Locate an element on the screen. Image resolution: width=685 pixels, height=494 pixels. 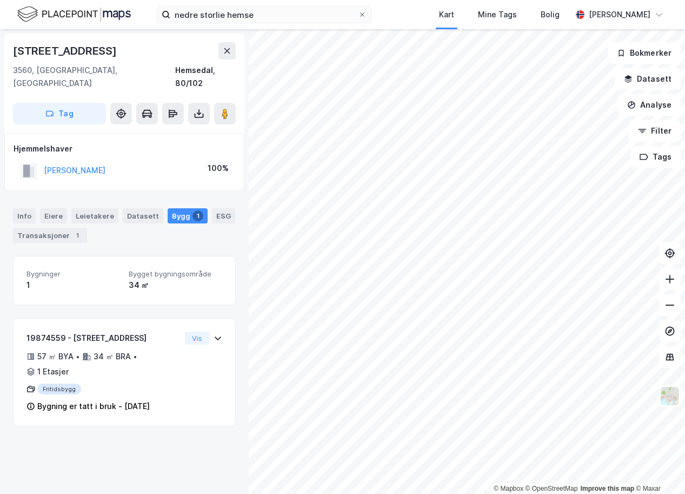
div: Transaksjoner is located at coordinates (50, 235).